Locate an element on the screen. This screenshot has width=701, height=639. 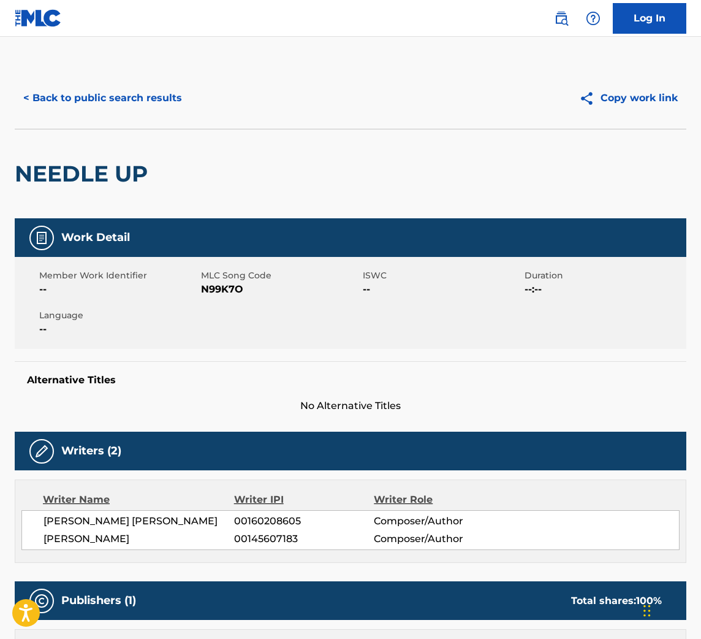
div: Chat Widget is located at coordinates (671, 609).